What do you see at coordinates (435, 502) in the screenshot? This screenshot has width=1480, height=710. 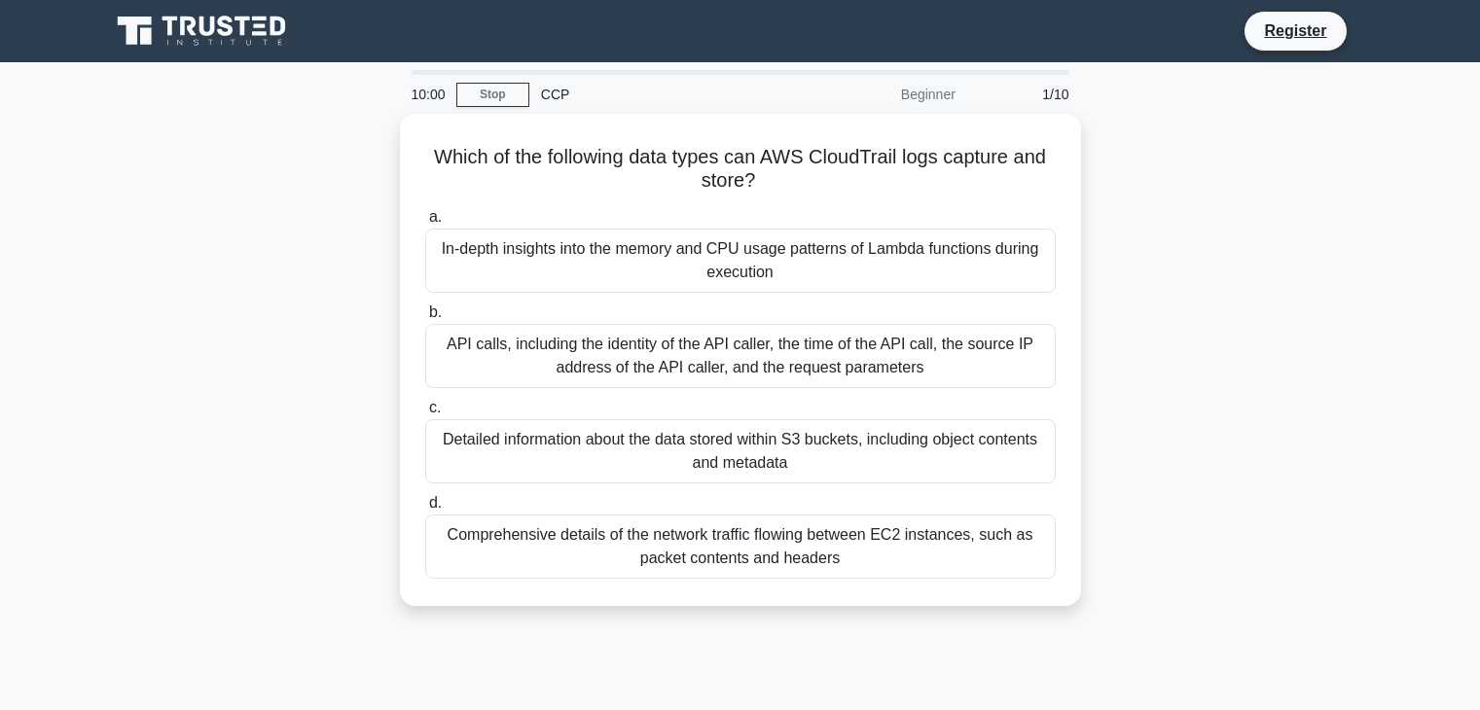 I see `span: d.` at bounding box center [435, 502].